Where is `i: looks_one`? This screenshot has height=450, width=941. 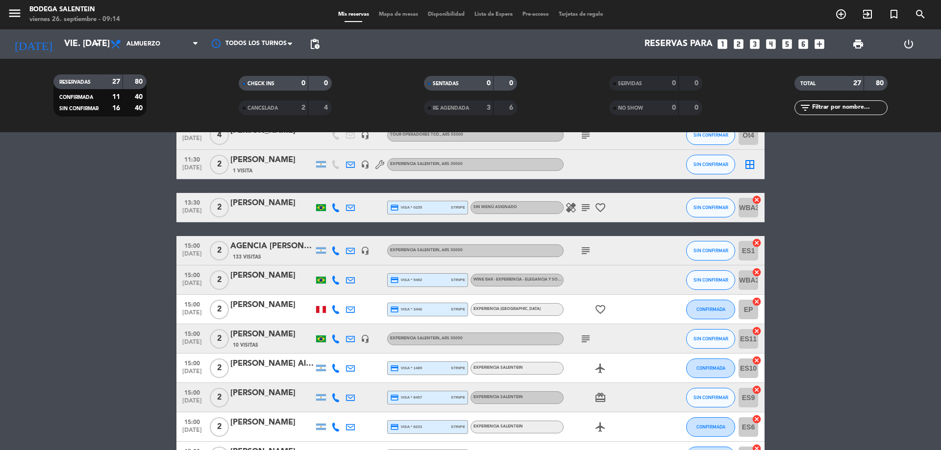 i: looks_one is located at coordinates (722, 44).